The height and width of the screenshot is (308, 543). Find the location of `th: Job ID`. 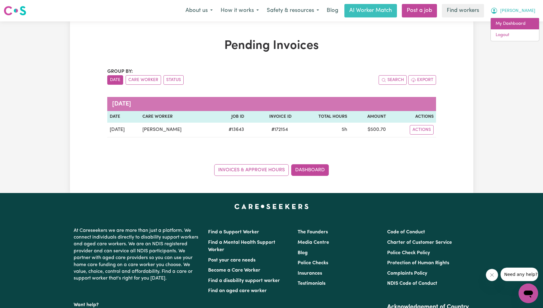

th: Job ID is located at coordinates (229, 117).